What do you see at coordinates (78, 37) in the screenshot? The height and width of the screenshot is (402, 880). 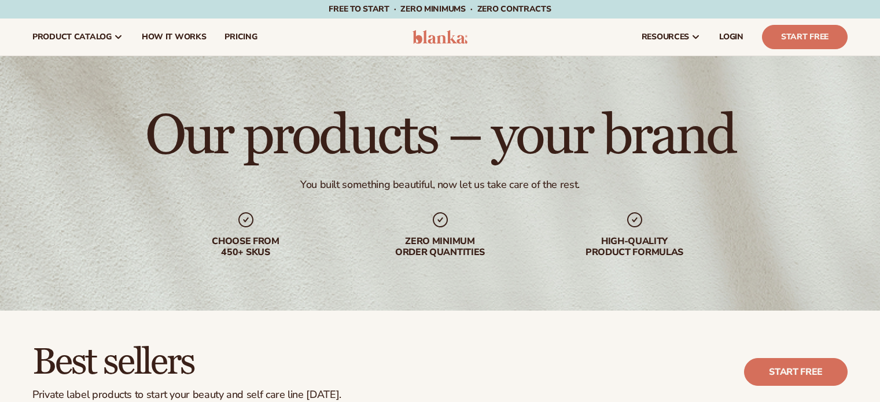 I see `a: product catalog` at bounding box center [78, 37].